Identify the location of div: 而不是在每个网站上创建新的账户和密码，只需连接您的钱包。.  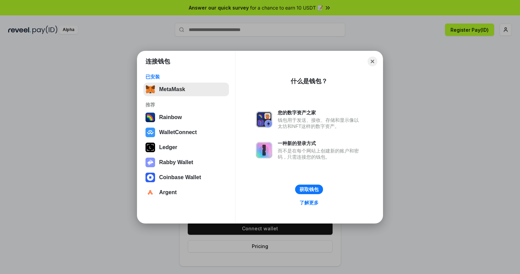
(320, 154).